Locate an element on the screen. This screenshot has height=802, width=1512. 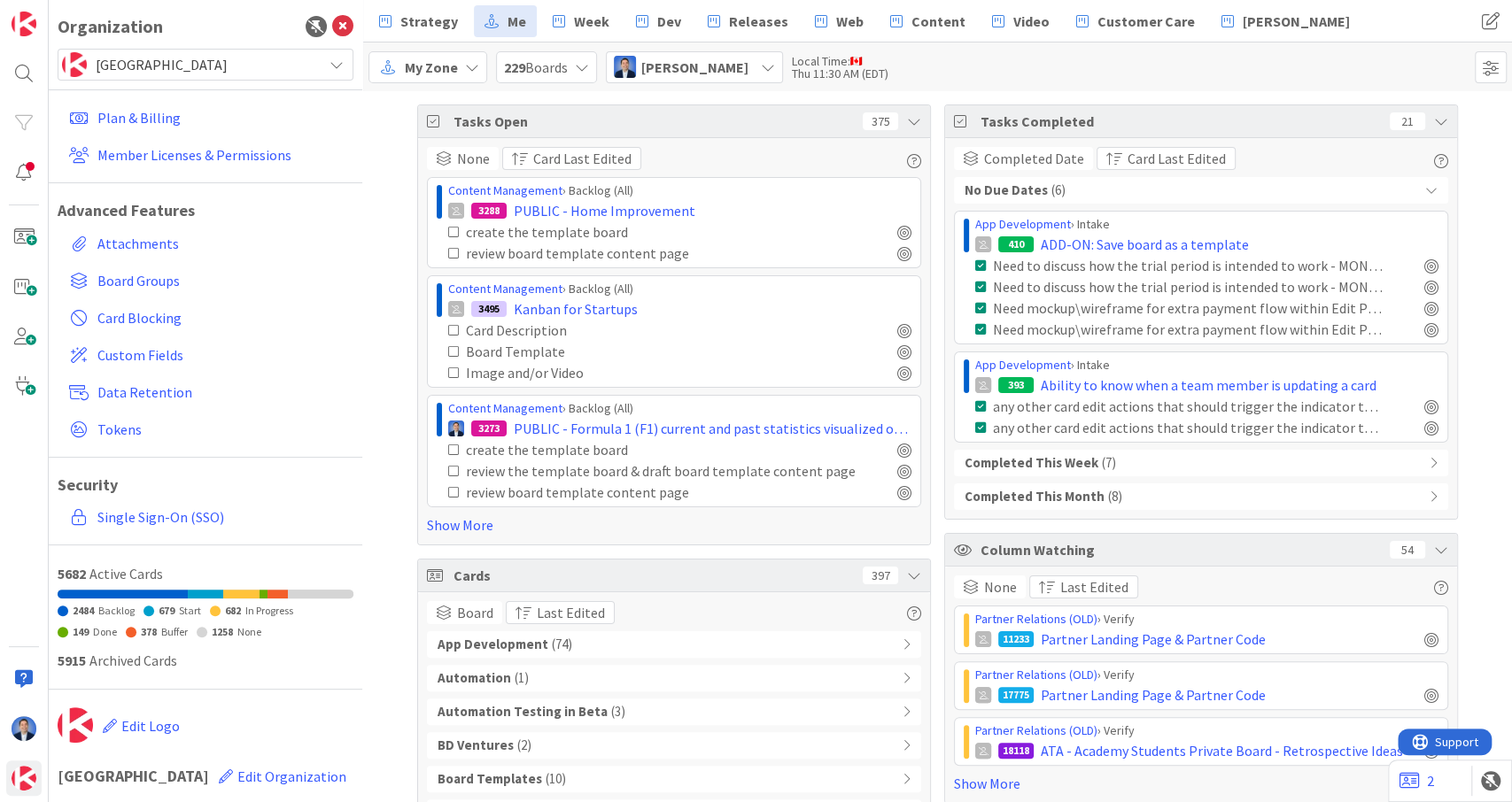
span: ( 74 ) is located at coordinates (562, 644).